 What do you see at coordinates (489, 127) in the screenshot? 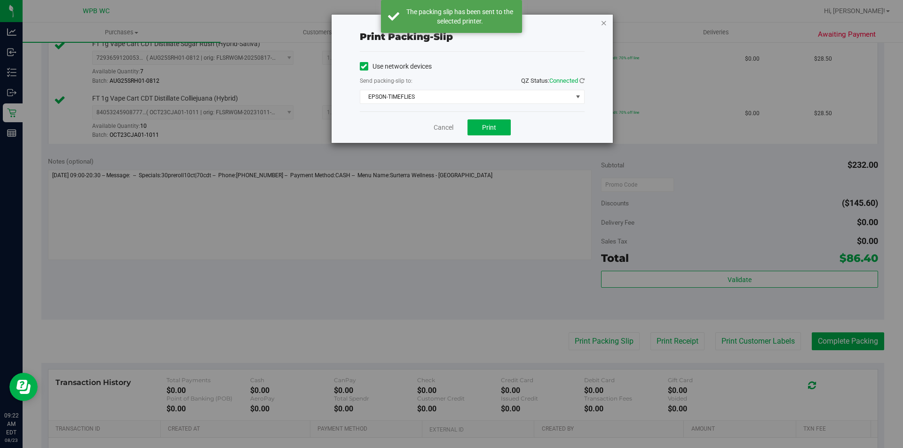
I see `span: Print` at bounding box center [489, 127].